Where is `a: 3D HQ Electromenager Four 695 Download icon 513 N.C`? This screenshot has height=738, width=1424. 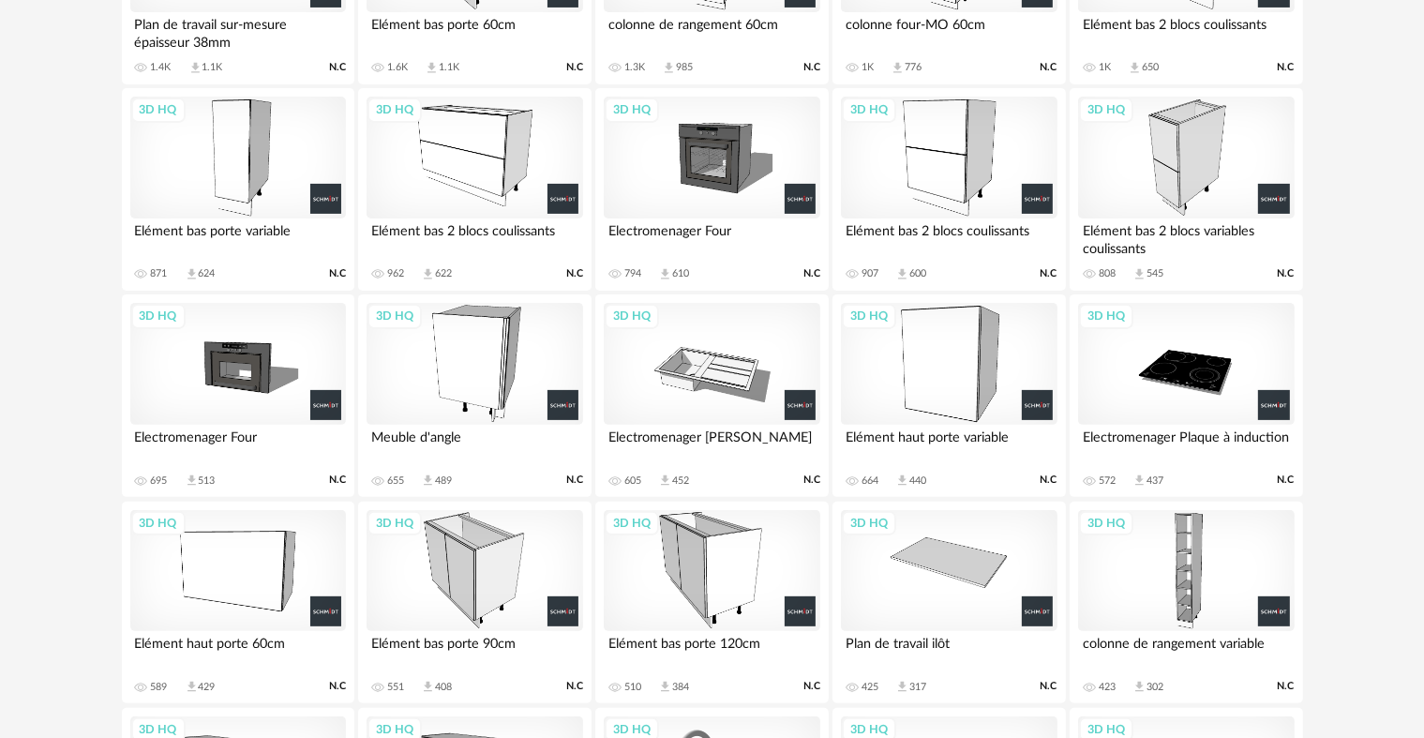 a: 3D HQ Electromenager Four 695 Download icon 513 N.C is located at coordinates (238, 396).